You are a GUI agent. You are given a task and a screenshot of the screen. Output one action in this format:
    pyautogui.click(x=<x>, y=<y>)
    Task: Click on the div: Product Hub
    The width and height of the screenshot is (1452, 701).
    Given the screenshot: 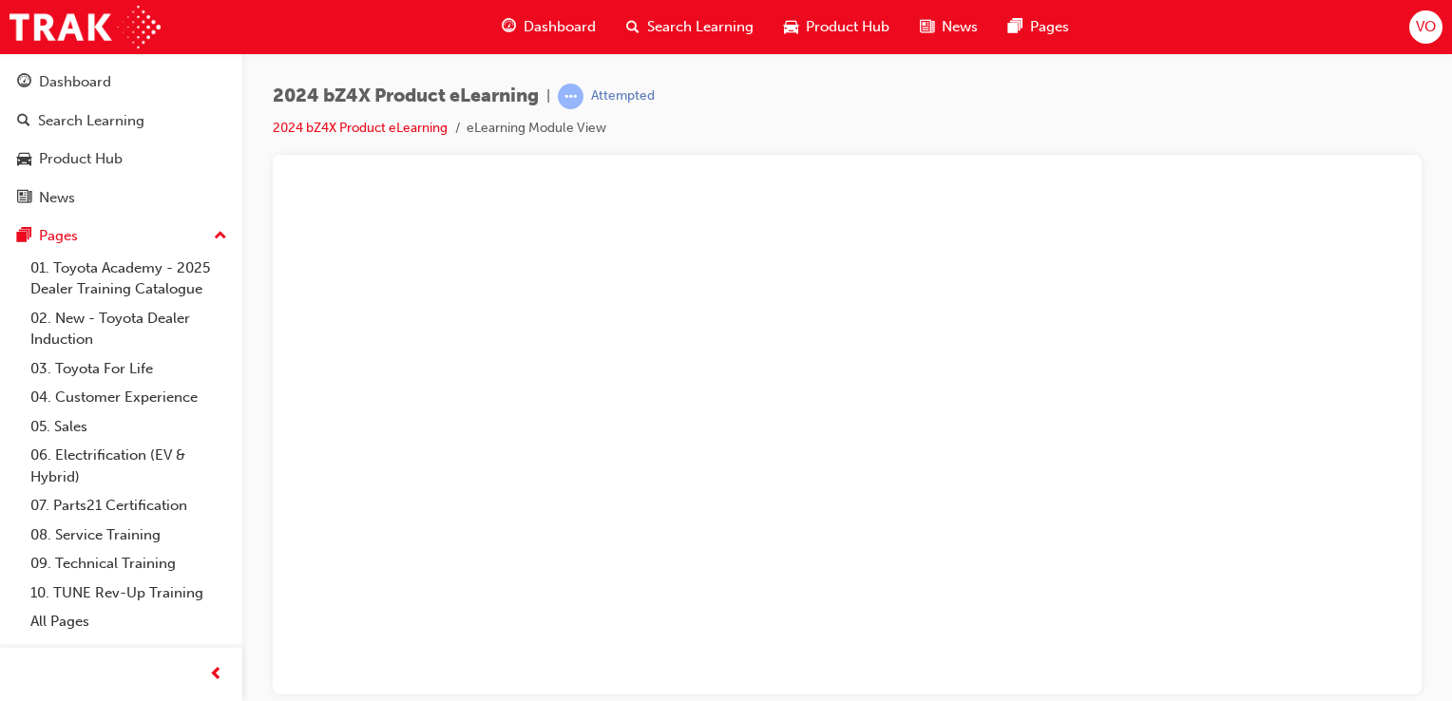 What is the action you would take?
    pyautogui.click(x=81, y=159)
    